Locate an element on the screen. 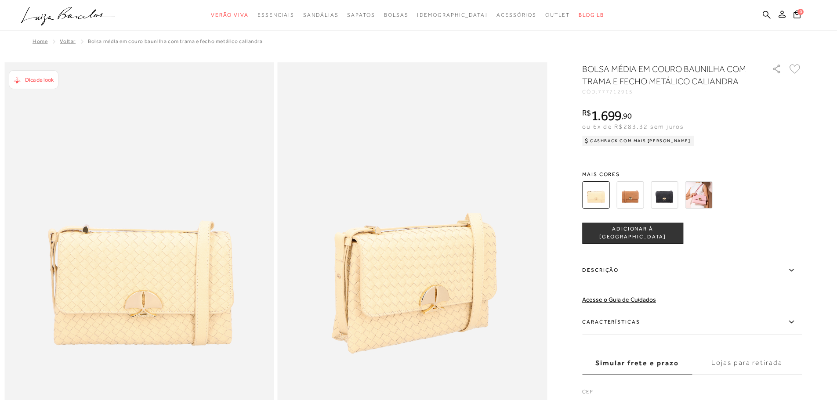 The image size is (837, 400). span: BLOG LB is located at coordinates (591, 15).